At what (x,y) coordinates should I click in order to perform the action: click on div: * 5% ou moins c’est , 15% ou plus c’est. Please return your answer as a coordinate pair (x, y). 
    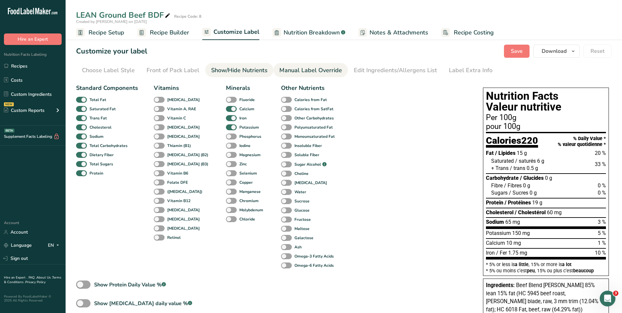
    Looking at the image, I should click on (546, 270).